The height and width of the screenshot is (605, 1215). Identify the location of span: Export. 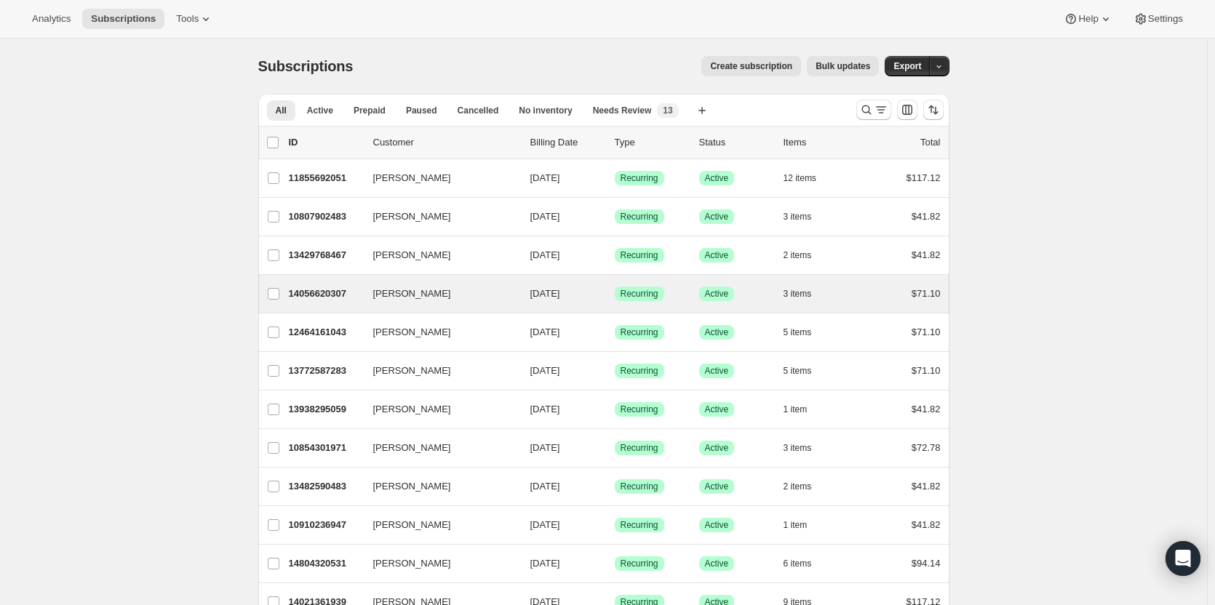
(907, 66).